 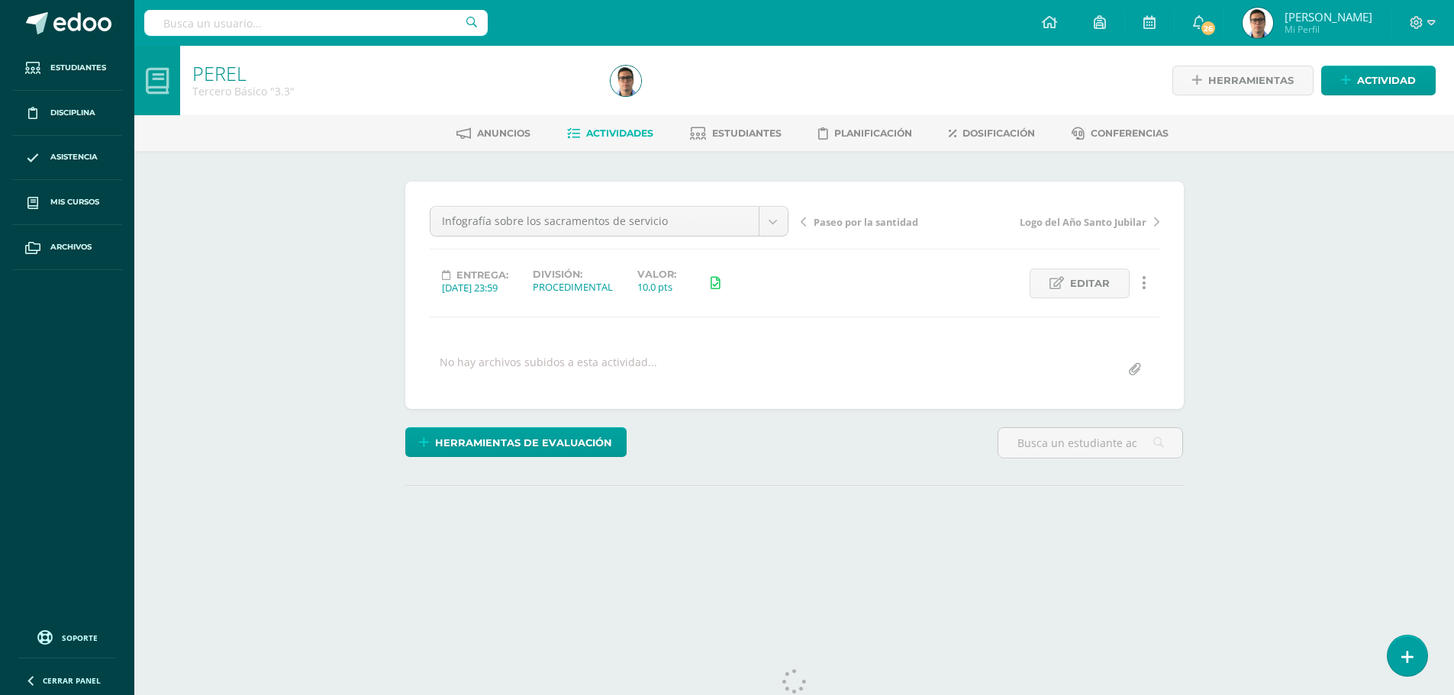 What do you see at coordinates (992, 134) in the screenshot?
I see `a: Dosificación` at bounding box center [992, 134].